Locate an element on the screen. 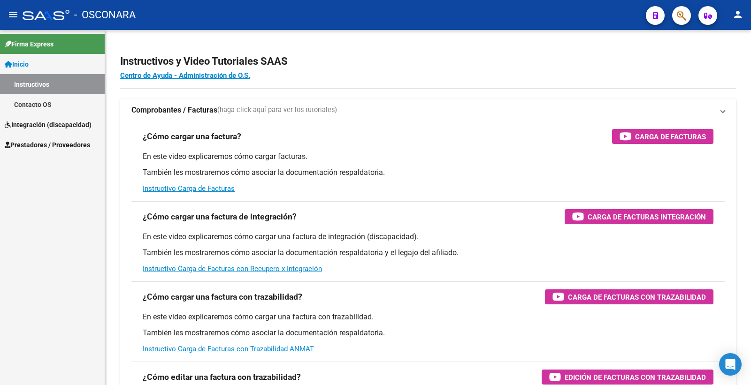 The height and width of the screenshot is (385, 751). a: Instructivo Carga de Facturas is located at coordinates (189, 189).